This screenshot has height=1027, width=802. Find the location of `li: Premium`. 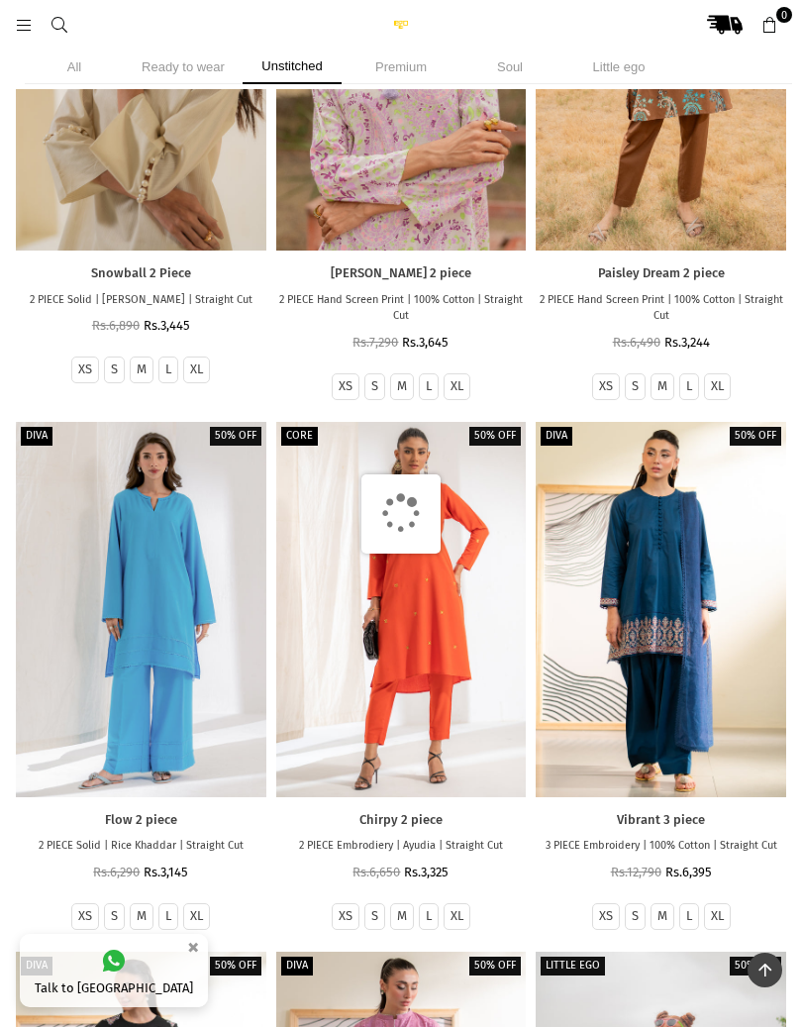

li: Premium is located at coordinates (401, 66).